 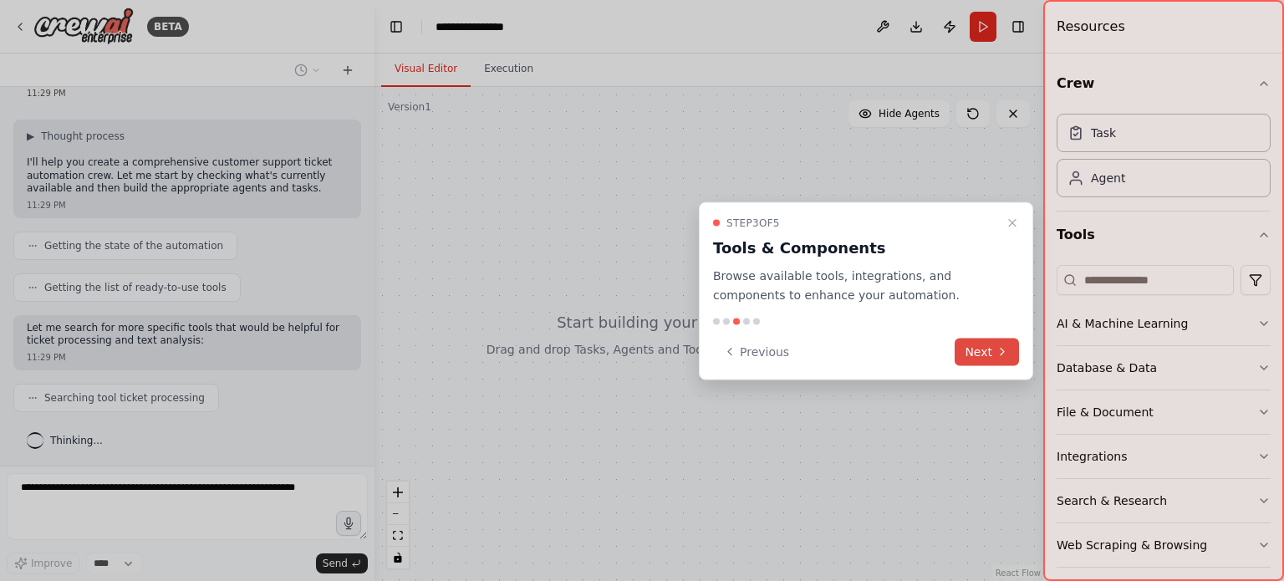 I want to click on h3: Tools & Components, so click(x=856, y=248).